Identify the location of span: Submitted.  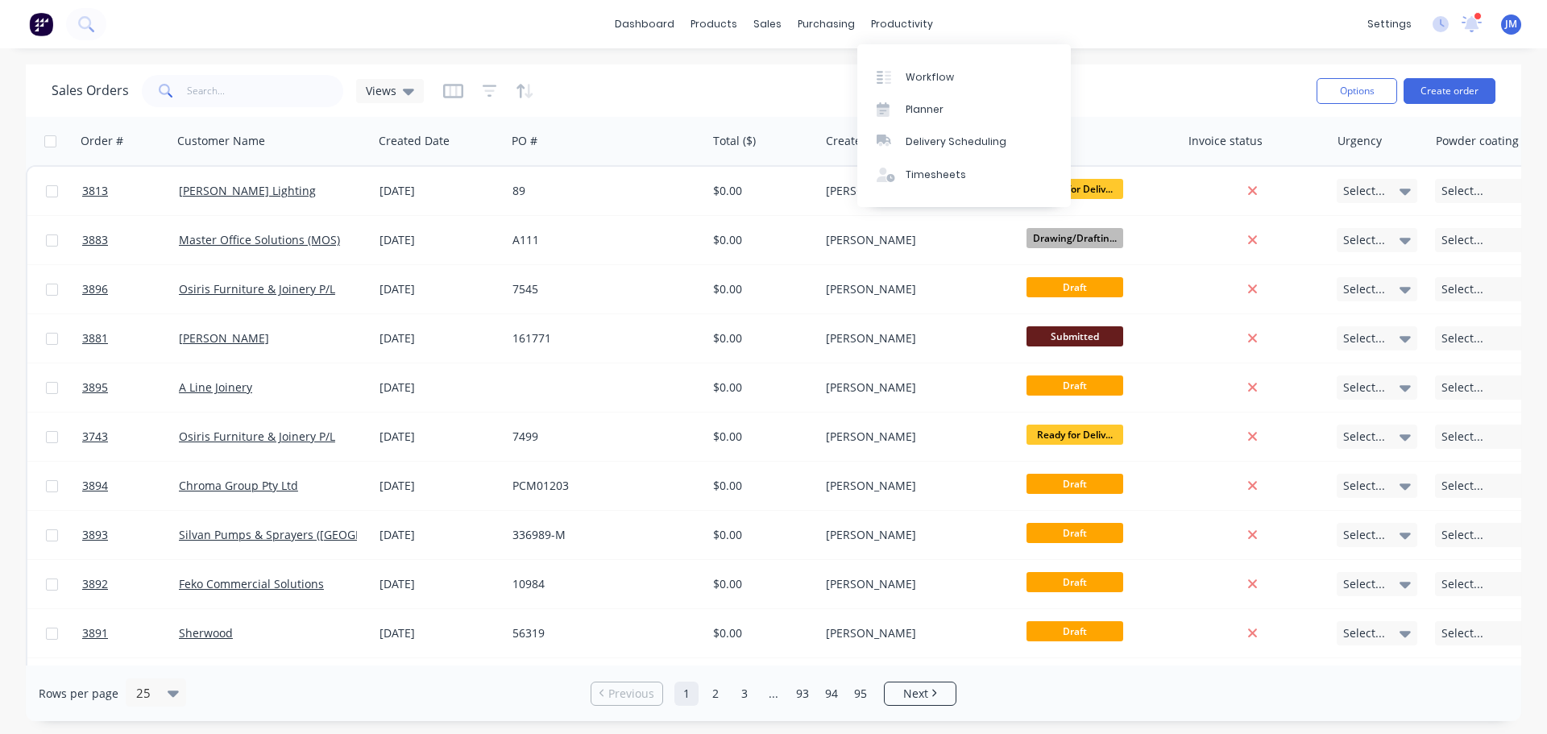
(1075, 336).